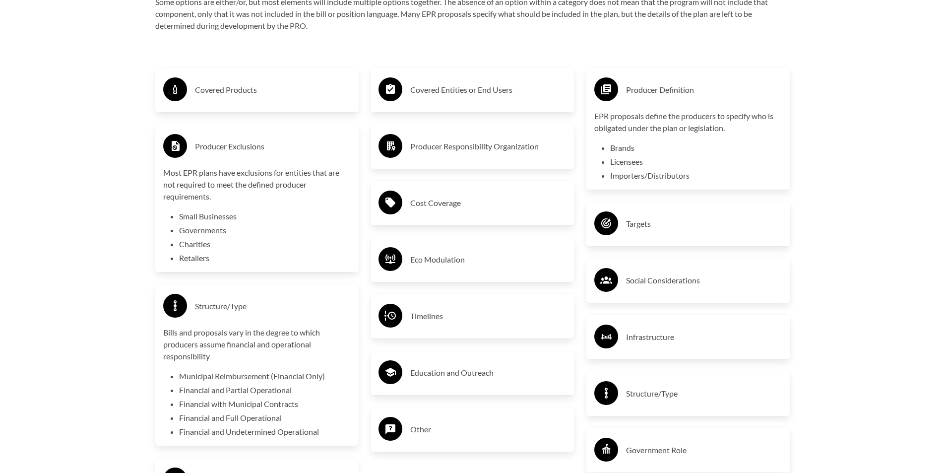 Image resolution: width=945 pixels, height=473 pixels. I want to click on li: Small Businesses, so click(265, 216).